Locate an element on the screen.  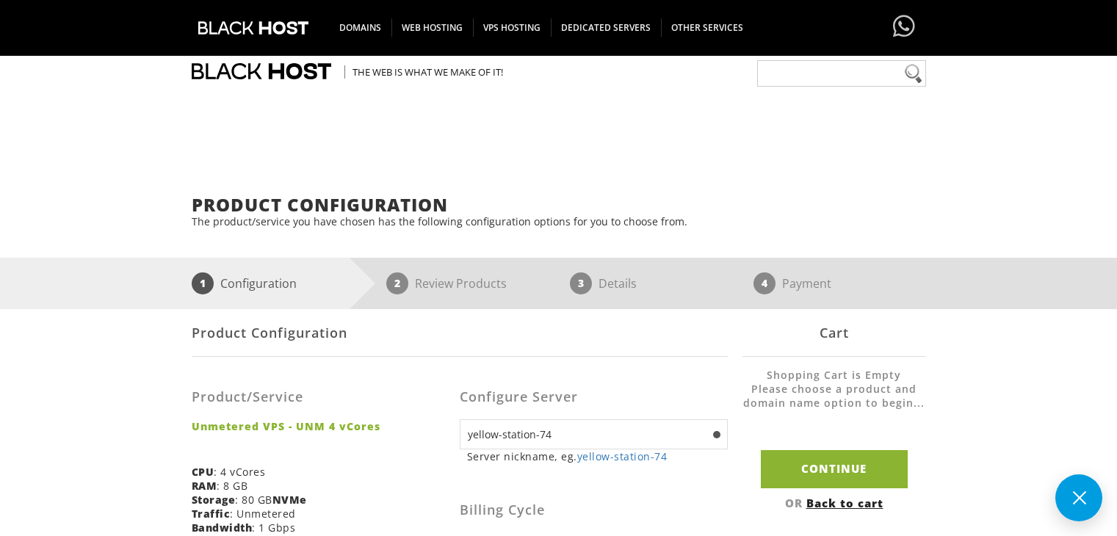
a: yellow-station-74 is located at coordinates (622, 456).